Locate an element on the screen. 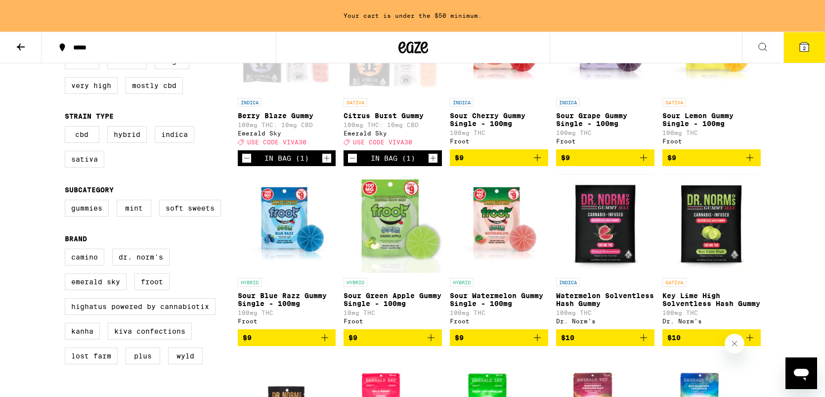 This screenshot has height=397, width=825. a: Open page for Watermelon Solventless Hash Gummy from Dr. Norm's is located at coordinates (605, 252).